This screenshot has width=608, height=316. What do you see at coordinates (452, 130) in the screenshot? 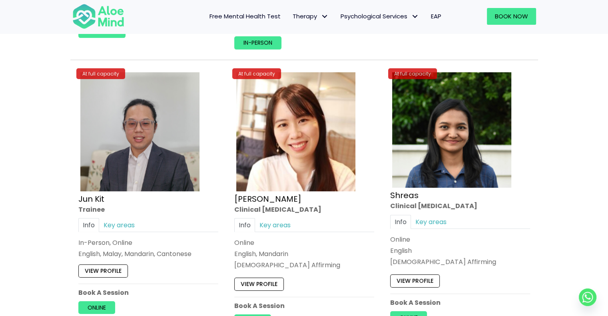
I see `img: Shreas clinical psychologist` at bounding box center [452, 130].